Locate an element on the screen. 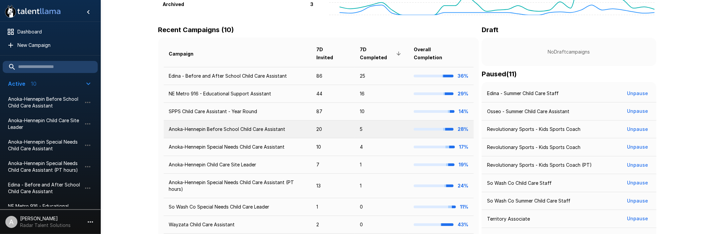 This screenshot has width=714, height=234. td: 2 is located at coordinates (333, 225).